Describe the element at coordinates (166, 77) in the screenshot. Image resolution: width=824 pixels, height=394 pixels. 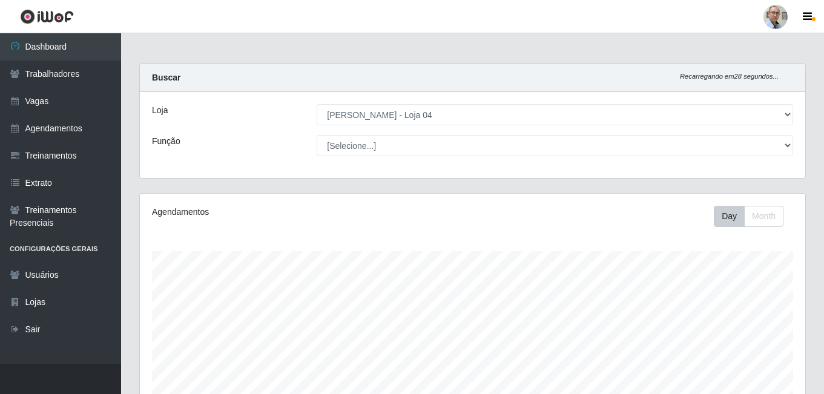
I see `strong: Buscar` at that location.